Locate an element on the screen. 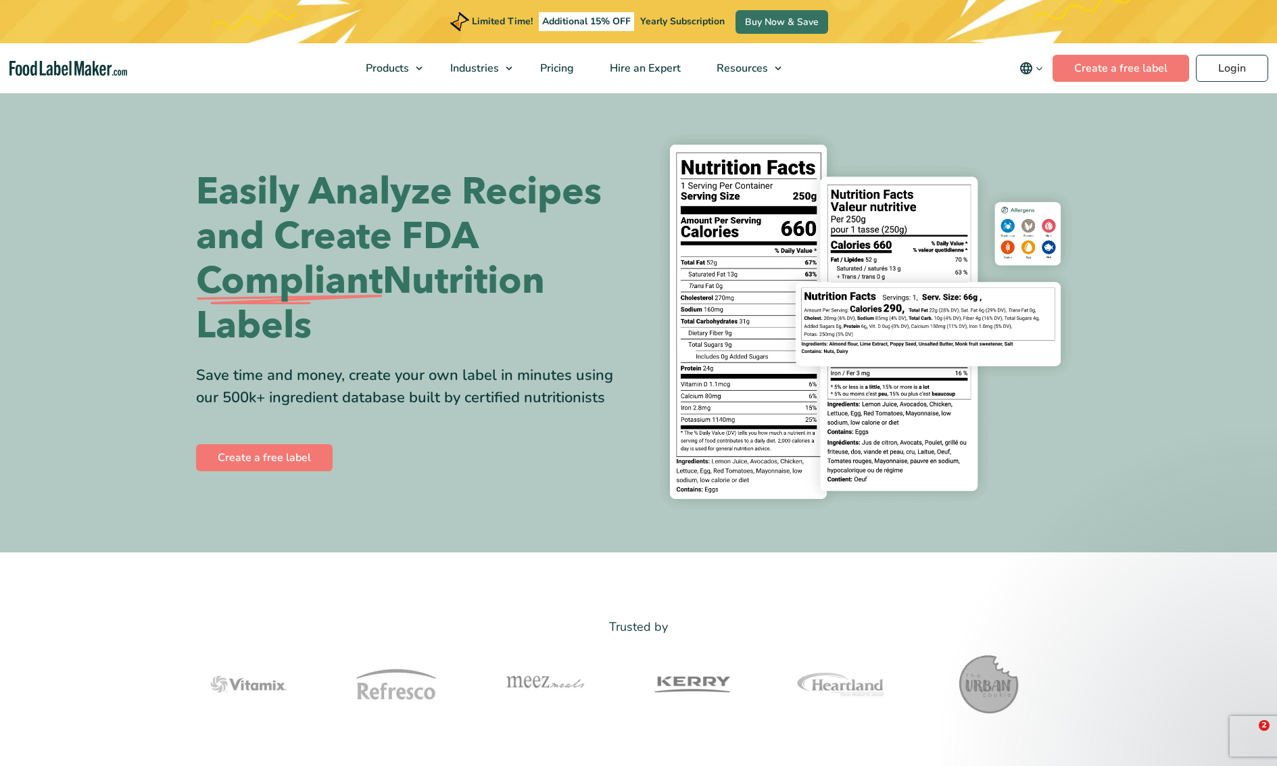 This screenshot has width=1277, height=766. span: 2 is located at coordinates (1264, 725).